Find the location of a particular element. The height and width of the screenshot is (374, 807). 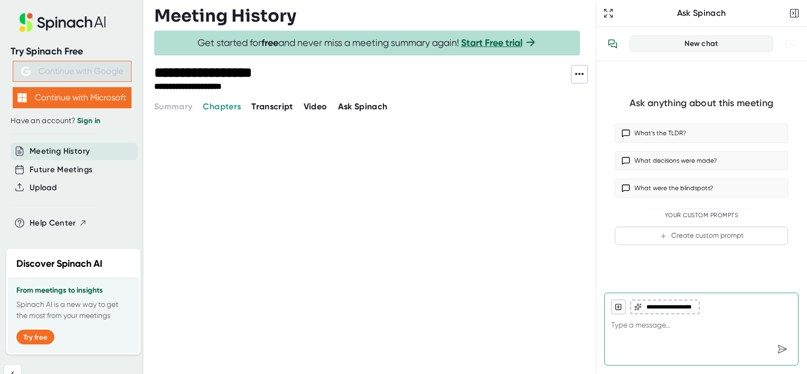

button: Summary is located at coordinates (173, 107).